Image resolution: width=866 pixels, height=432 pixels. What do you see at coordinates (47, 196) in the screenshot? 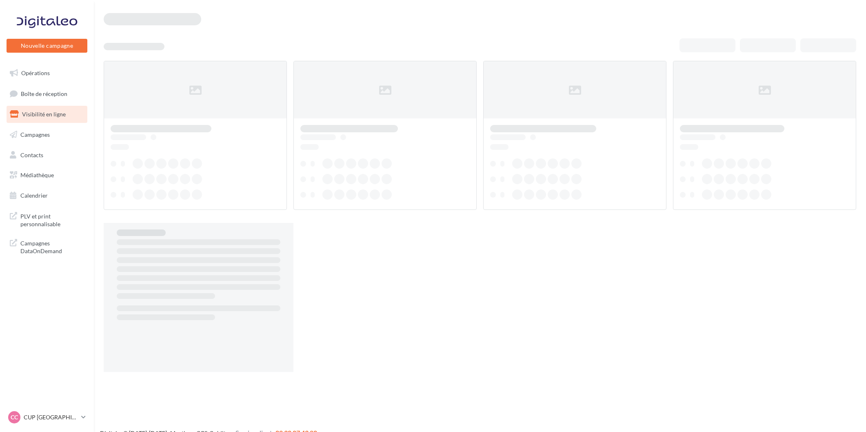
I see `a: Calendrier` at bounding box center [47, 196].